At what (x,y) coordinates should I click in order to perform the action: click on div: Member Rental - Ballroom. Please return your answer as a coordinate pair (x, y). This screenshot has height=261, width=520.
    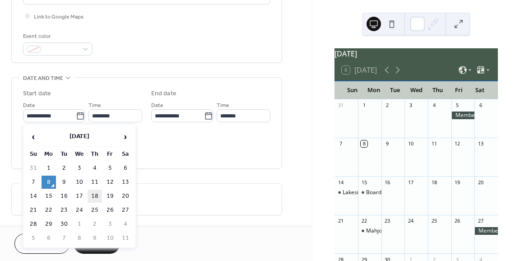
    Looking at the image, I should click on (486, 231).